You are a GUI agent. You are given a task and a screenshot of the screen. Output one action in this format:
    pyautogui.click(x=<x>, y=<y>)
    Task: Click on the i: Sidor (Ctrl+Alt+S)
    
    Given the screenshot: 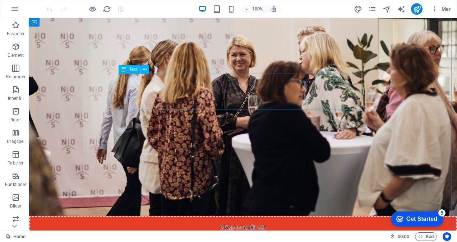 What is the action you would take?
    pyautogui.click(x=372, y=9)
    